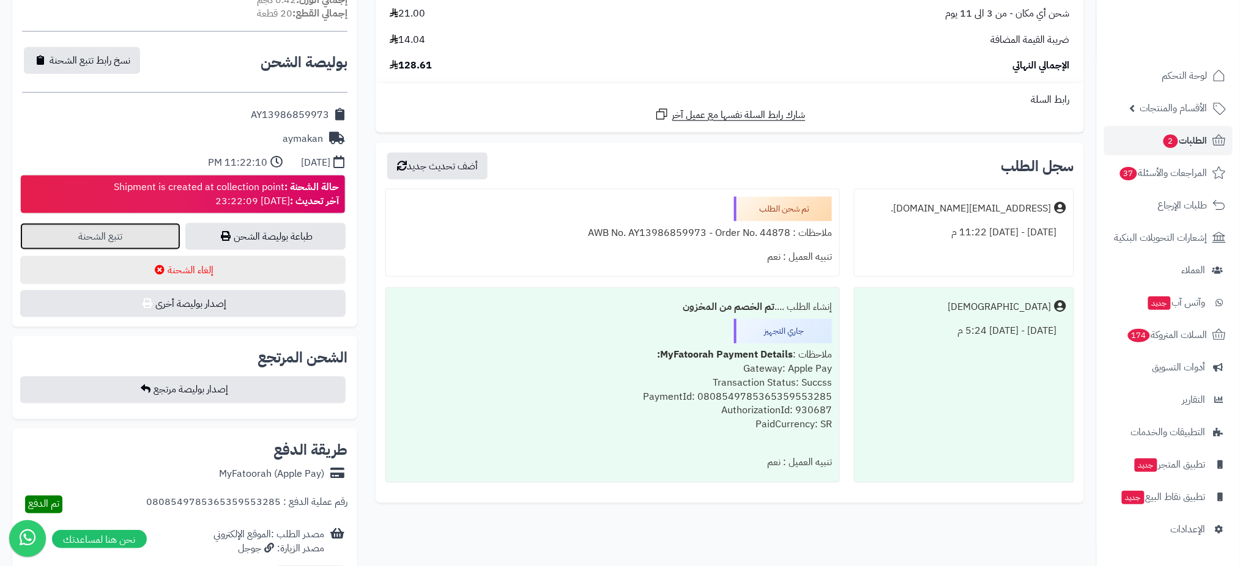 The image size is (1240, 566). What do you see at coordinates (265, 237) in the screenshot?
I see `a: طباعة بوليصة الشحن` at bounding box center [265, 237].